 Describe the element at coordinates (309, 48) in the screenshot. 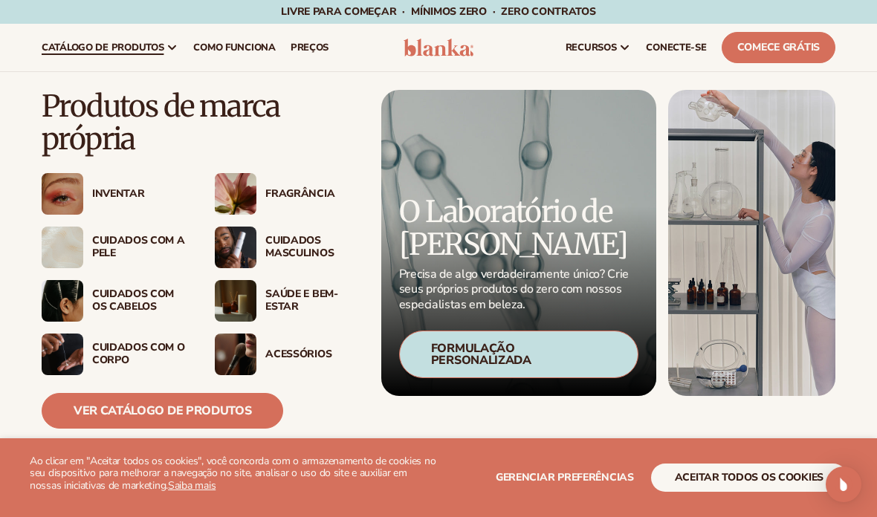

I see `a: preços` at that location.